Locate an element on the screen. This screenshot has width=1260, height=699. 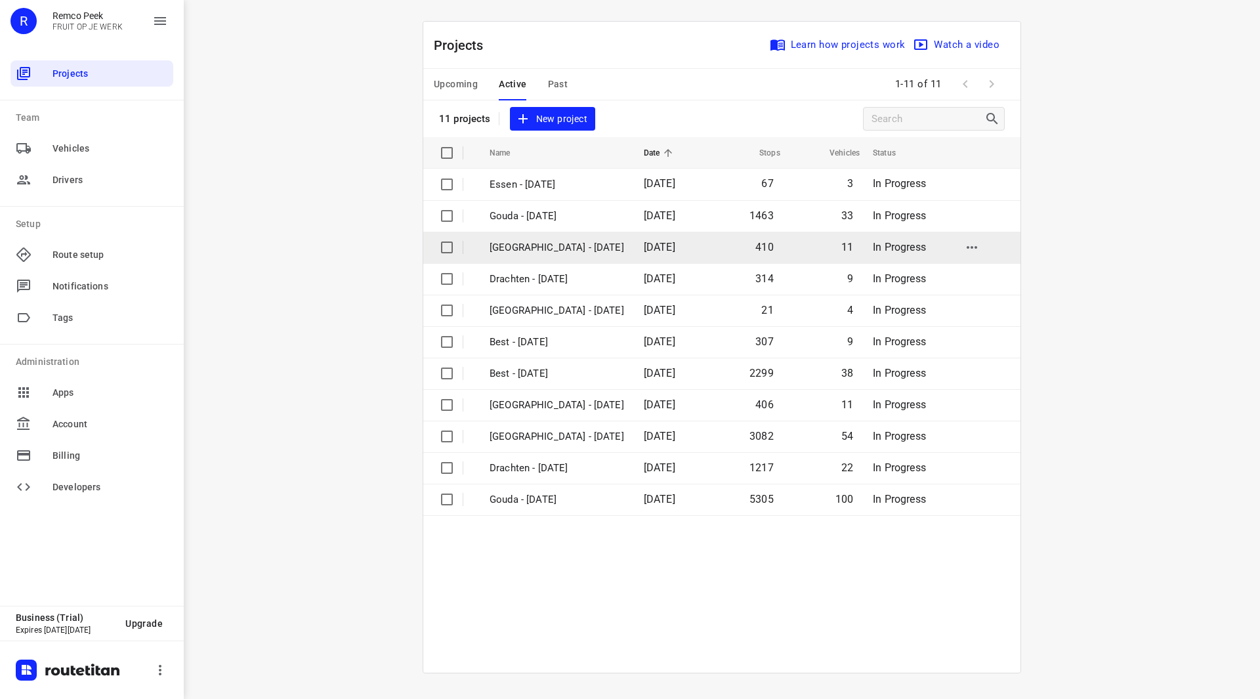
span: 406 is located at coordinates (764, 404).